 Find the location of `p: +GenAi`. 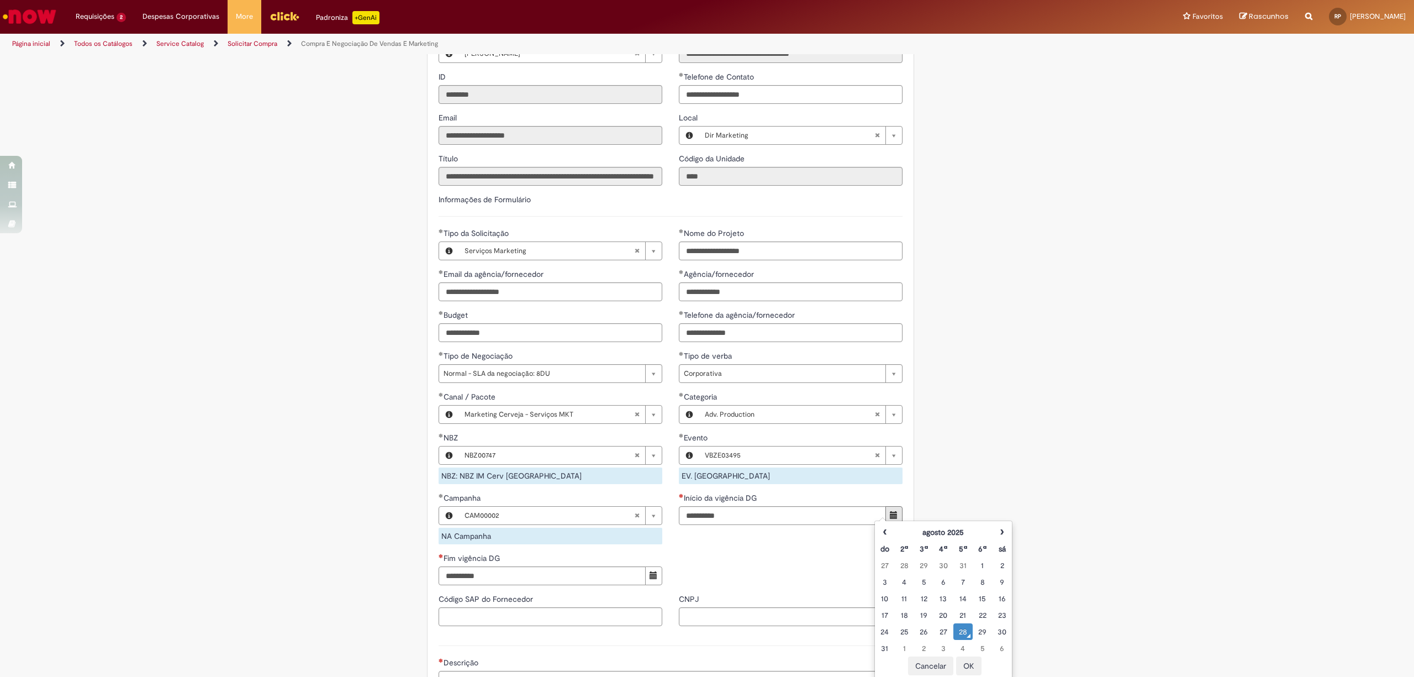

p: +GenAi is located at coordinates (366, 18).